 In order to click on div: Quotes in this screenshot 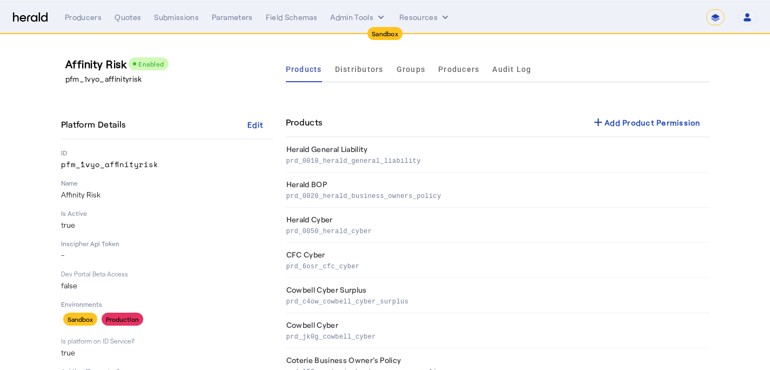, I will do `click(128, 17)`.